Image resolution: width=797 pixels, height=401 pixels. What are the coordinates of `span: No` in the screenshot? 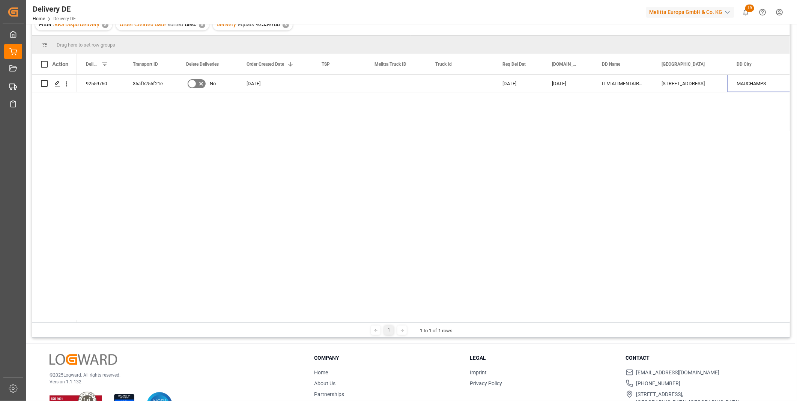 It's located at (213, 84).